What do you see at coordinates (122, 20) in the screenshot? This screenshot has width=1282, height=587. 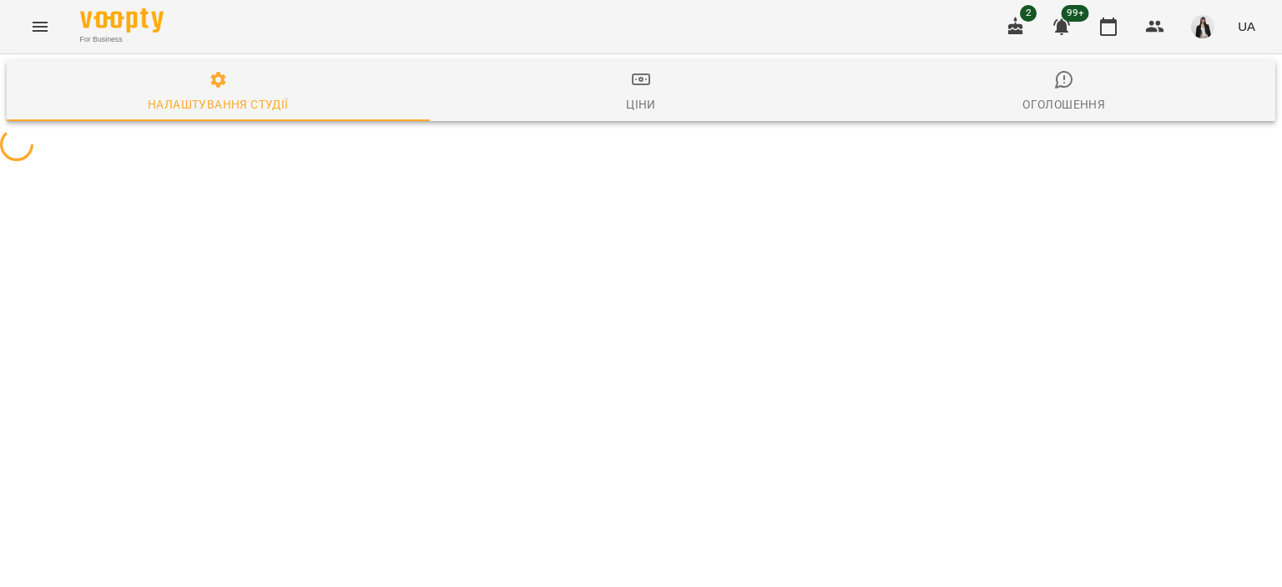 I see `img: Voopty Logo` at bounding box center [122, 20].